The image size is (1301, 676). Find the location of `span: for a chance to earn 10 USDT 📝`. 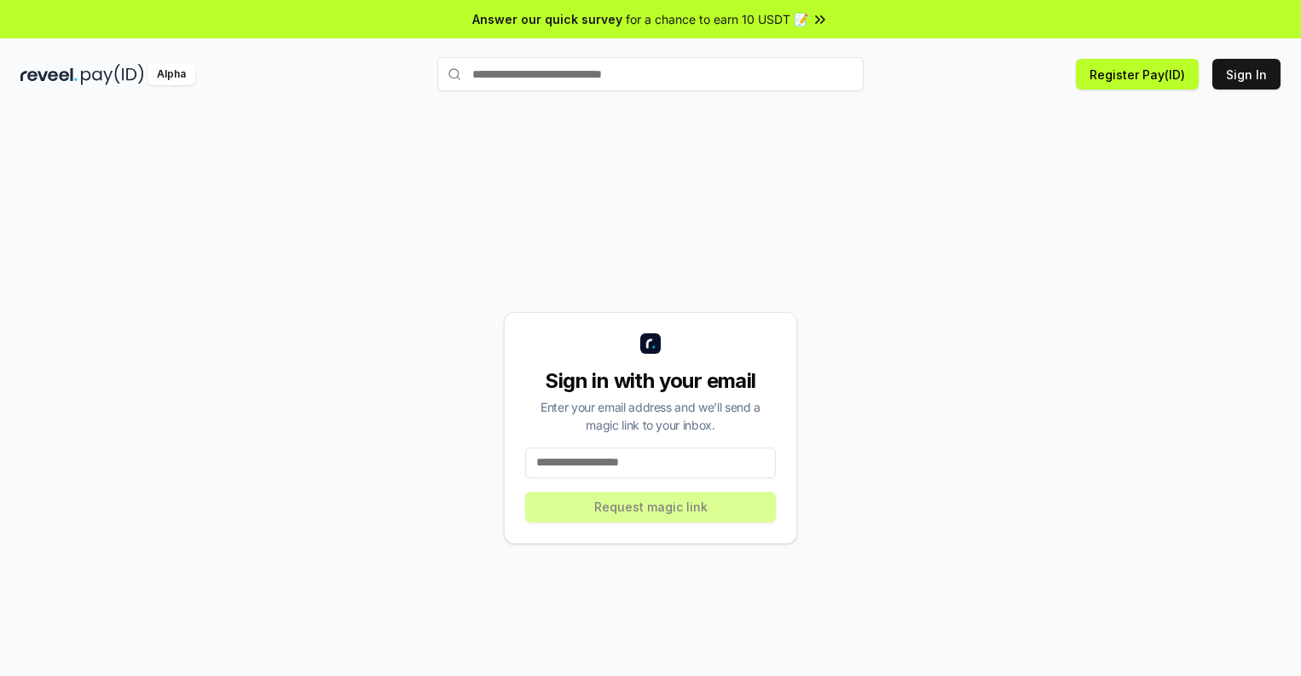

span: for a chance to earn 10 USDT 📝 is located at coordinates (717, 19).